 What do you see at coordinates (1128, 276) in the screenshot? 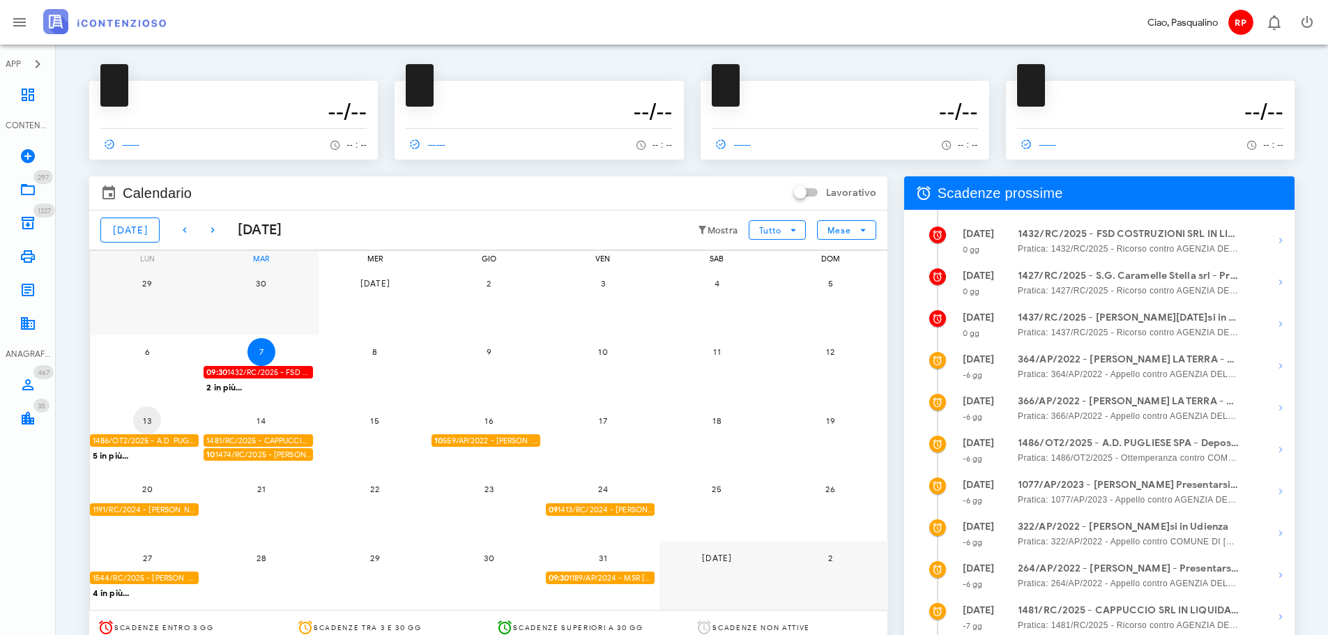
I see `strong: 1427/RC/2025 - S.G. Caramelle Stella srl - Presentarsi in Udienza` at bounding box center [1128, 276].